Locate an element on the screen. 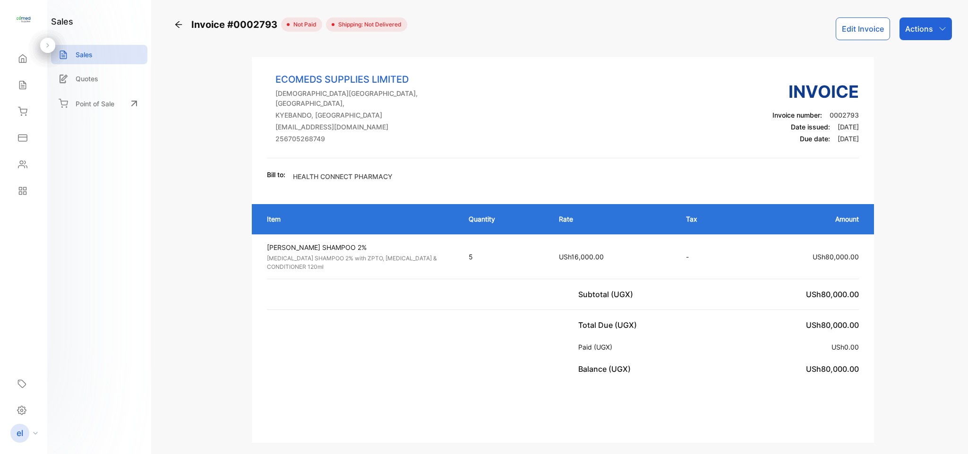 Image resolution: width=968 pixels, height=454 pixels. button: Actions is located at coordinates (926, 29).